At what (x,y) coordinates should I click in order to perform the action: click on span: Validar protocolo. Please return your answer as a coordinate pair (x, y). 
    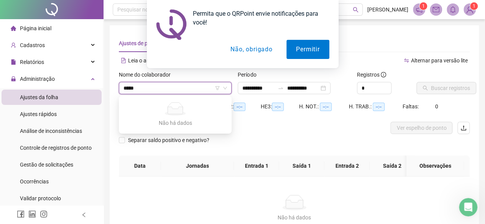
    Looking at the image, I should click on (40, 198).